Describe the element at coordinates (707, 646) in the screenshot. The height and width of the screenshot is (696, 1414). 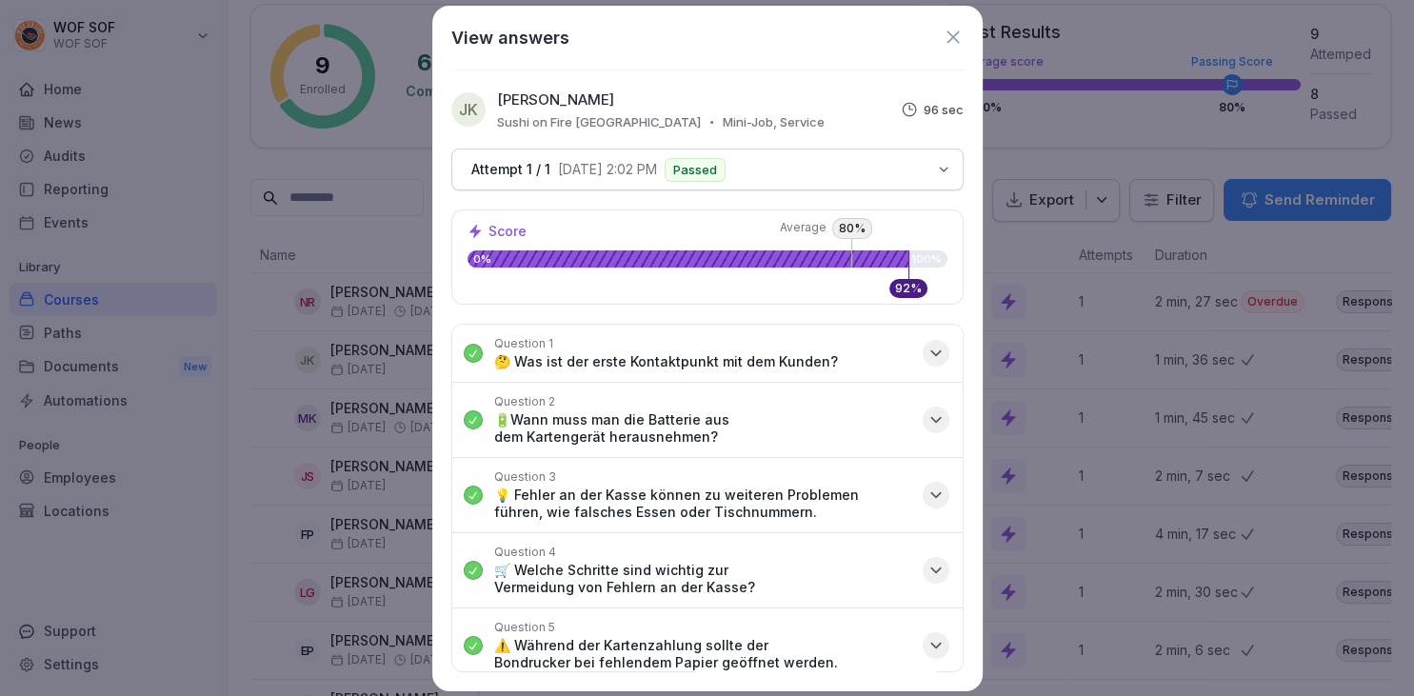
I see `button: Question 5⚠️ Während der Kartenzahlung sollte der Bondrucker bei fehlendem Papier geöffnet werden.` at that location.